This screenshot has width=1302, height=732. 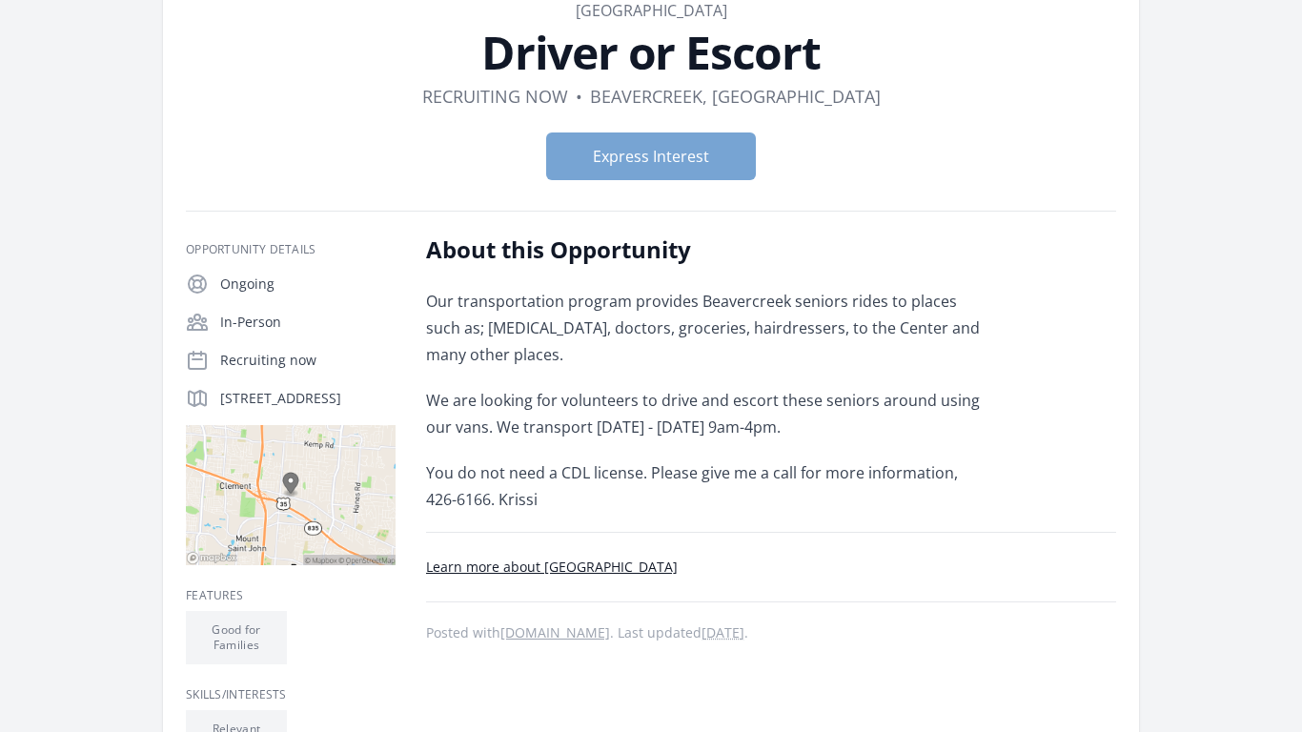 I want to click on p: You do not need a CDL license. Please give me a call for more information, 426-6166. Krissi, so click(x=704, y=486).